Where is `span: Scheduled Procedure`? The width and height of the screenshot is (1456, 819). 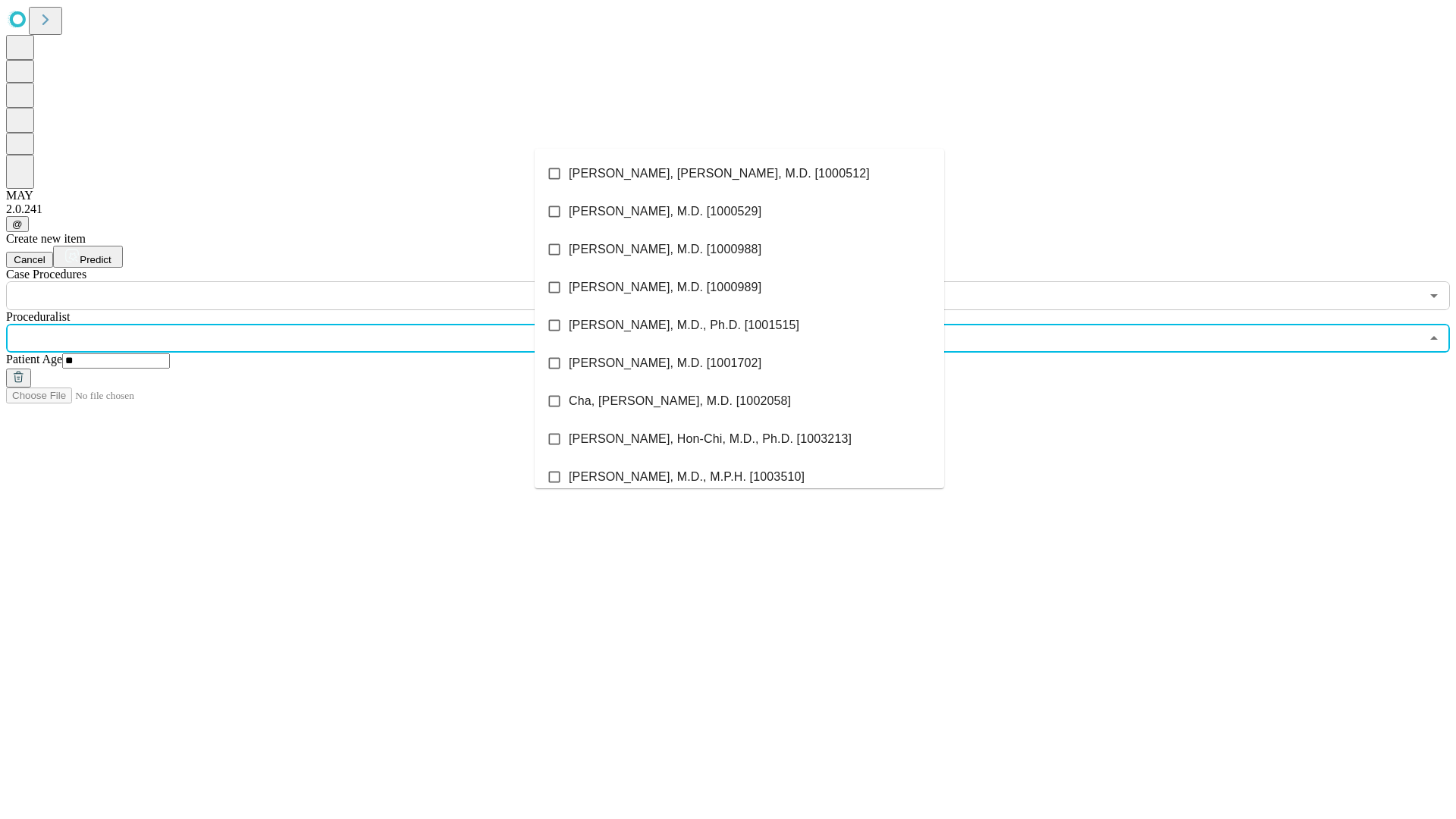
span: Scheduled Procedure is located at coordinates (46, 274).